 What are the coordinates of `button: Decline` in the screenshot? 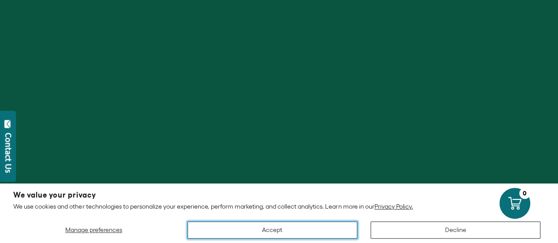 It's located at (455, 230).